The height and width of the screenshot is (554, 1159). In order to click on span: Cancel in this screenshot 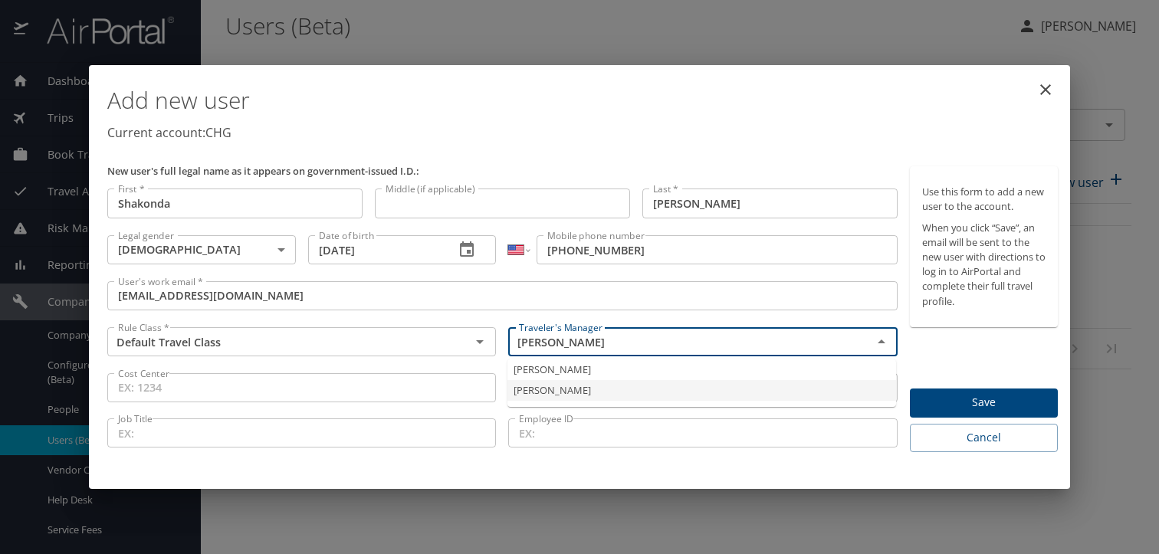, I will do `click(984, 438)`.